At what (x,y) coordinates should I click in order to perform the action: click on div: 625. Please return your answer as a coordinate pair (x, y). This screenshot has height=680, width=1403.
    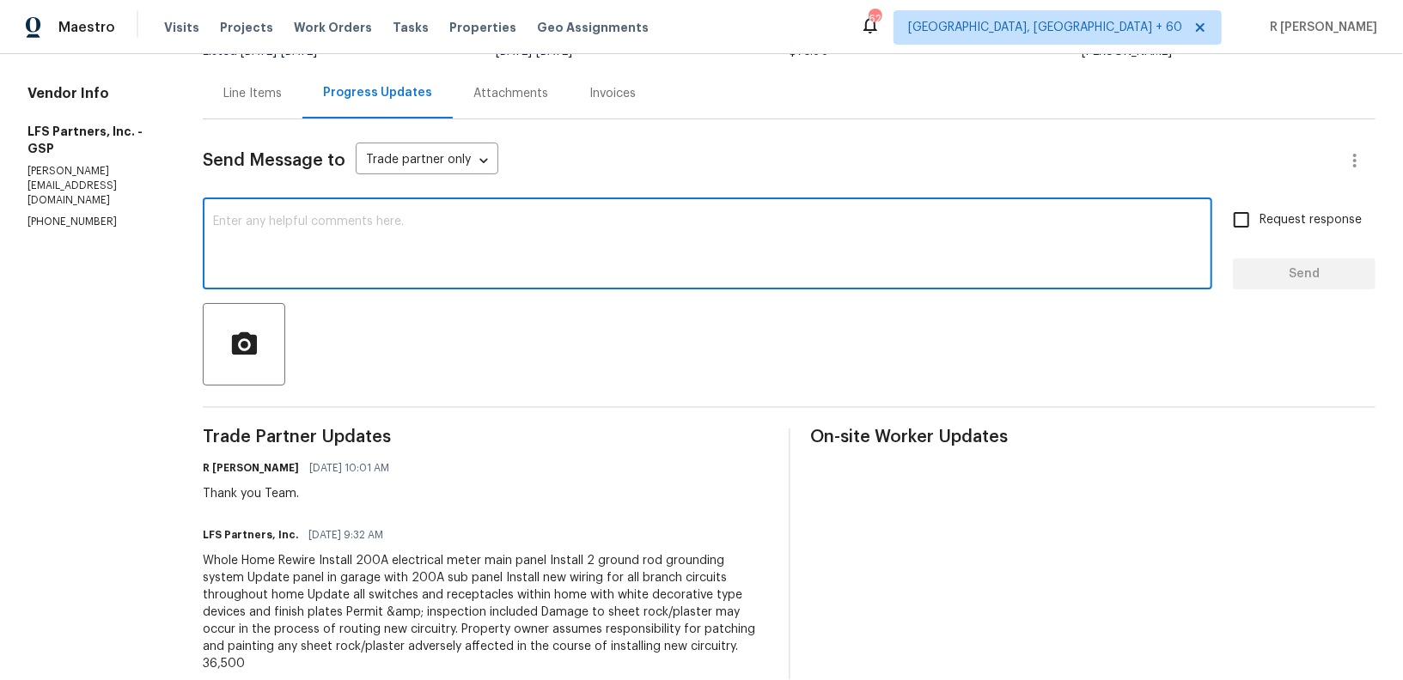
    Looking at the image, I should click on (875, 19).